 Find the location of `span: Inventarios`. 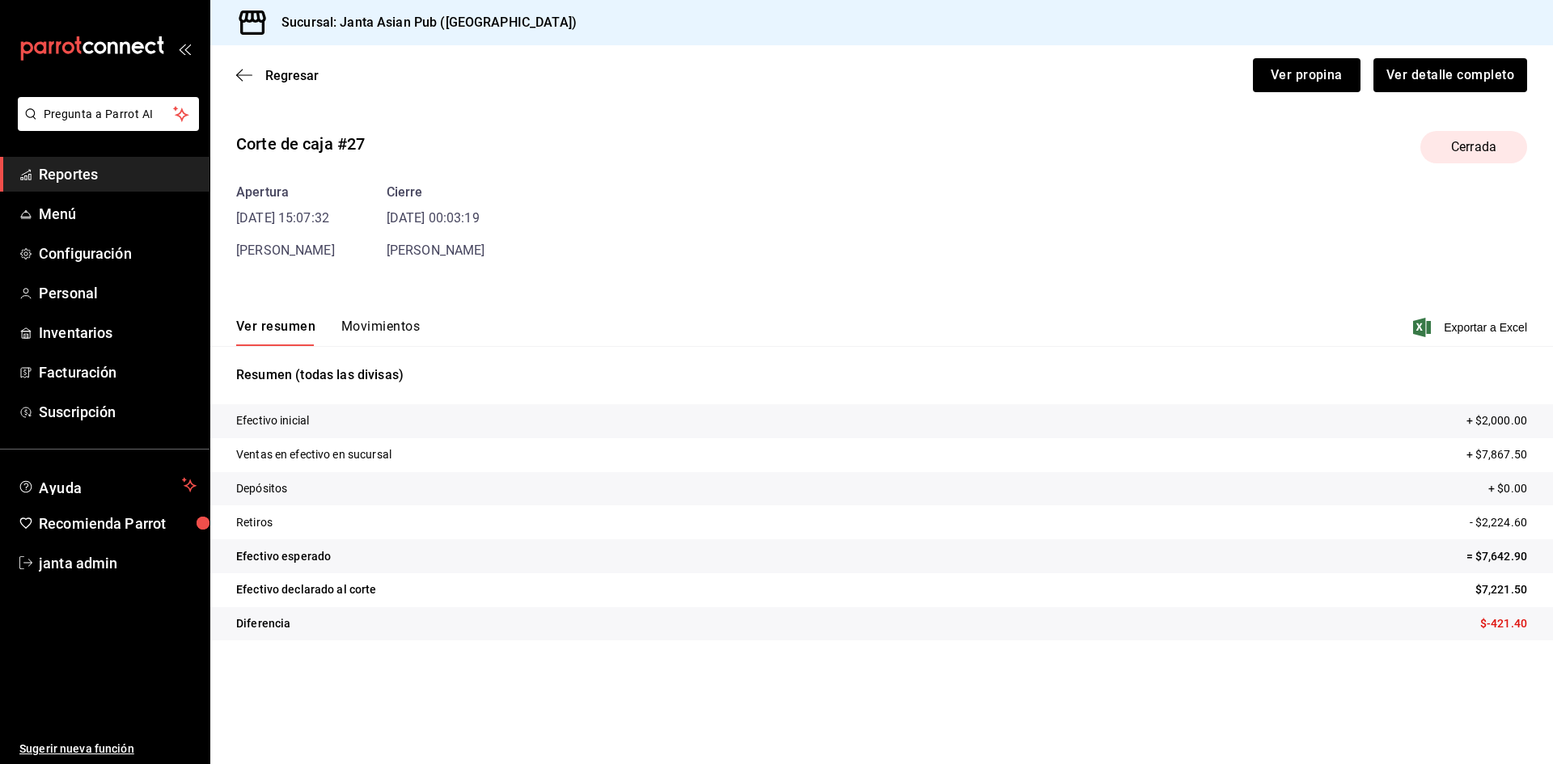

span: Inventarios is located at coordinates (117, 332).